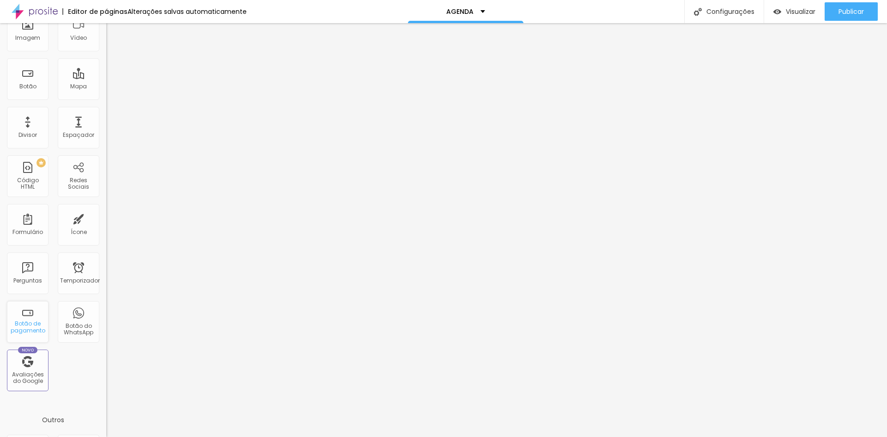 This screenshot has height=437, width=887. I want to click on font: Mapa, so click(79, 86).